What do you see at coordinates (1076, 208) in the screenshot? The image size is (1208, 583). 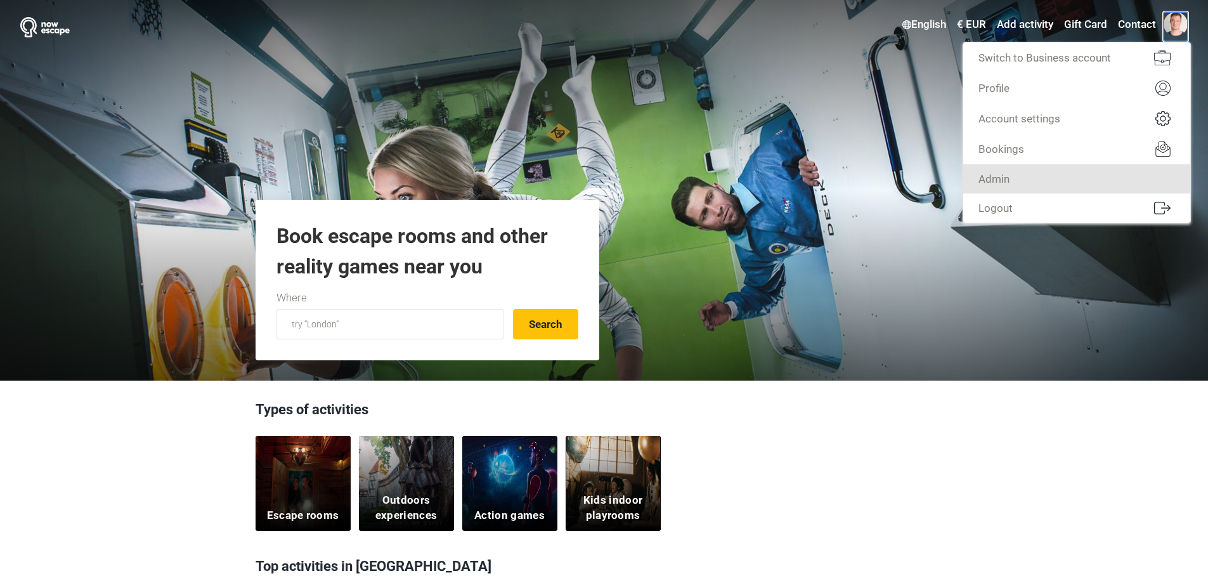 I see `a: Logout` at bounding box center [1076, 208].